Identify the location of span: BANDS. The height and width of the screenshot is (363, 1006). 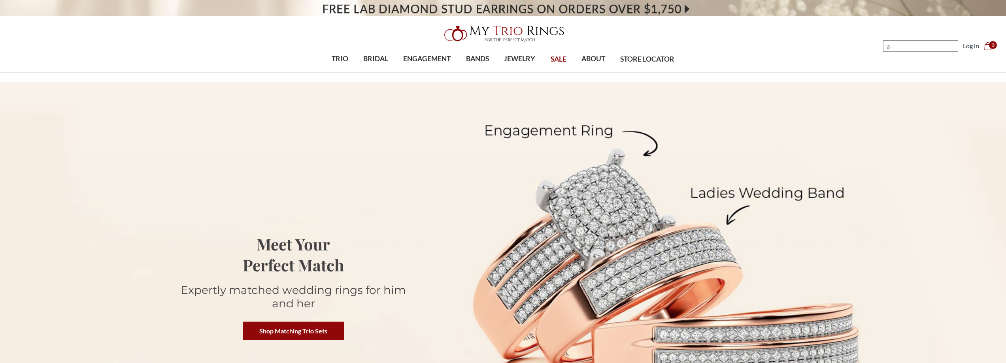
(478, 59).